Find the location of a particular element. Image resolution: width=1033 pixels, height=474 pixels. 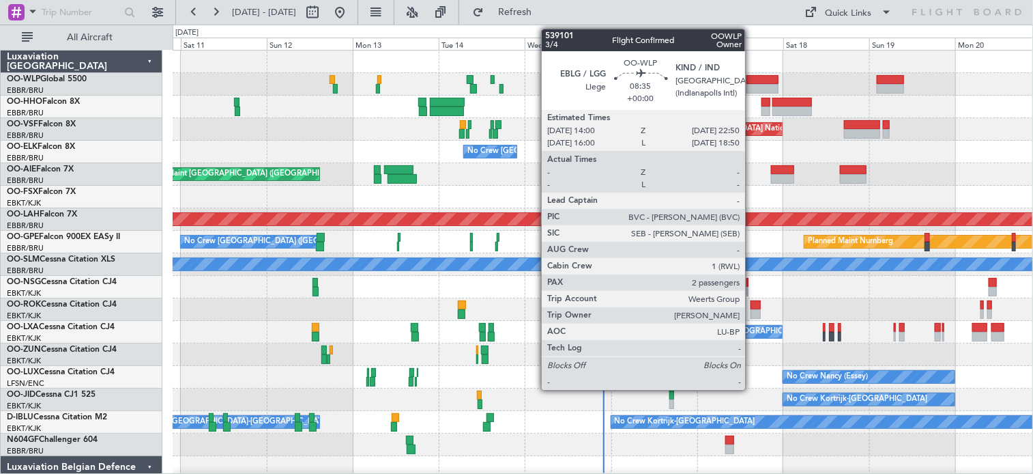

div: Sun 19 is located at coordinates (912, 44).